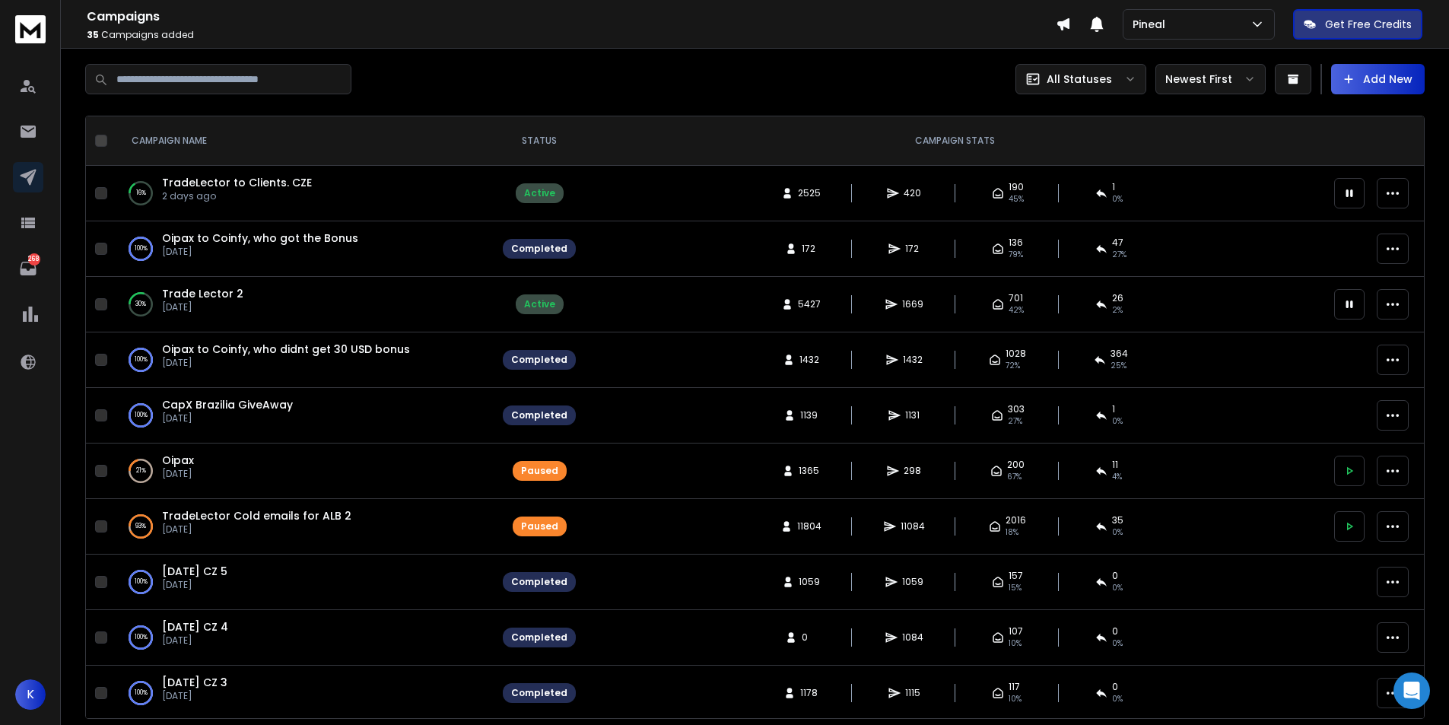 This screenshot has width=1449, height=725. Describe the element at coordinates (237, 183) in the screenshot. I see `span: TradeLector to Clients. CZE` at that location.